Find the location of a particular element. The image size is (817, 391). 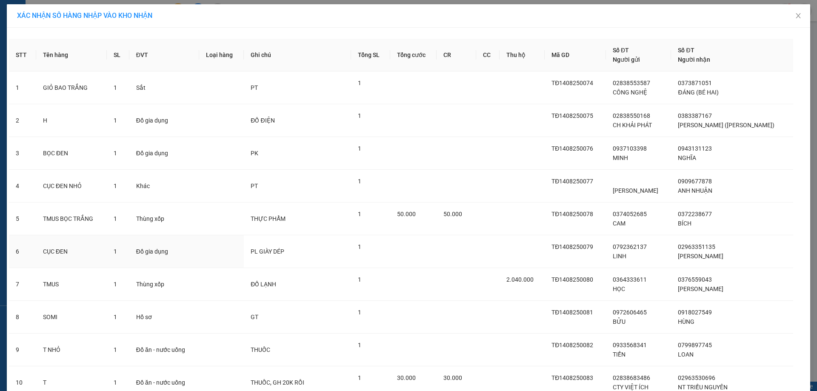

span: Người gửi is located at coordinates (626, 60).